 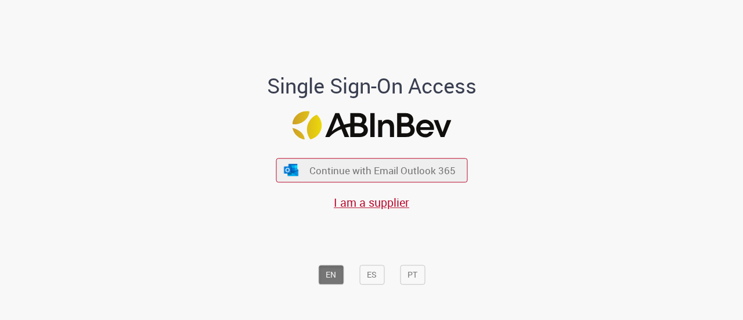 What do you see at coordinates (372, 125) in the screenshot?
I see `img: Logo ABInBev` at bounding box center [372, 125].